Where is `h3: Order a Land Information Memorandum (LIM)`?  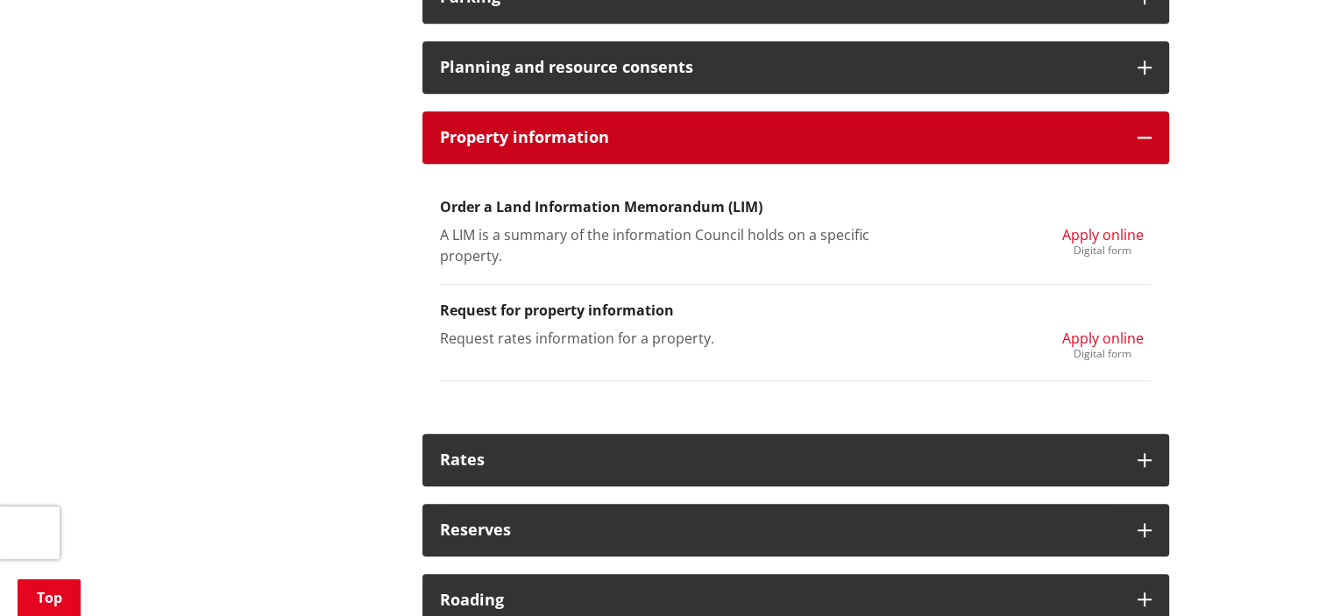 h3: Order a Land Information Memorandum (LIM) is located at coordinates (796, 207).